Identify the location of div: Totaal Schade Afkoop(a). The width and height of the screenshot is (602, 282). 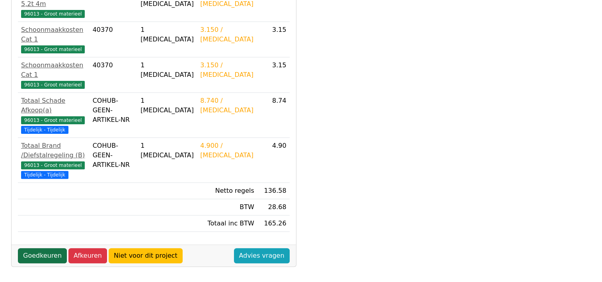
(54, 106).